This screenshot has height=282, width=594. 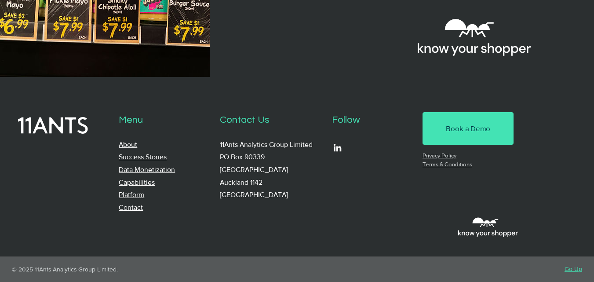 What do you see at coordinates (573, 269) in the screenshot?
I see `a: Go Up` at bounding box center [573, 269].